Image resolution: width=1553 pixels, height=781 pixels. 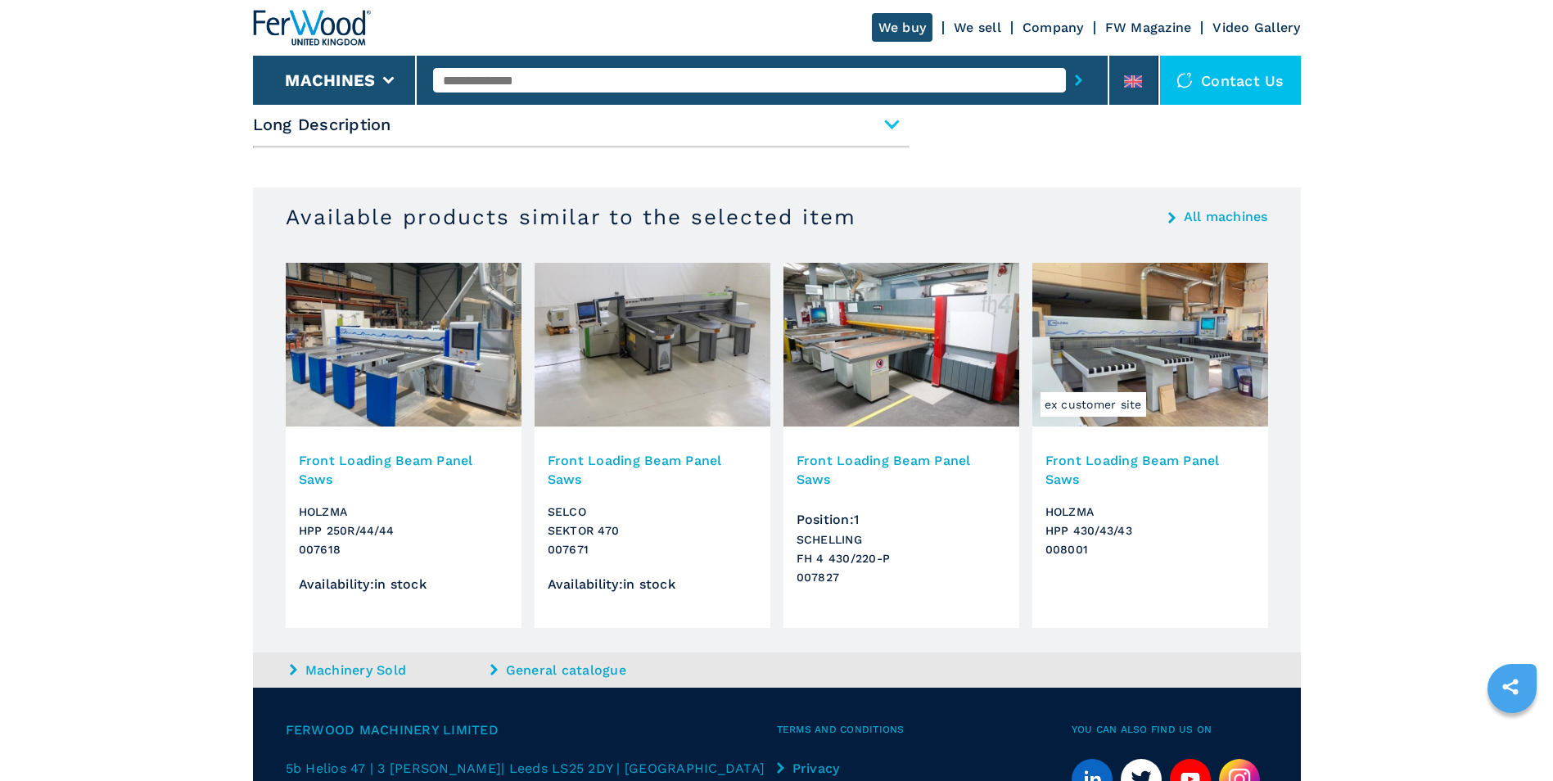 I want to click on img: Front Loading Beam Panel Saws HOLZMA HPP 250R/44/44, so click(x=404, y=345).